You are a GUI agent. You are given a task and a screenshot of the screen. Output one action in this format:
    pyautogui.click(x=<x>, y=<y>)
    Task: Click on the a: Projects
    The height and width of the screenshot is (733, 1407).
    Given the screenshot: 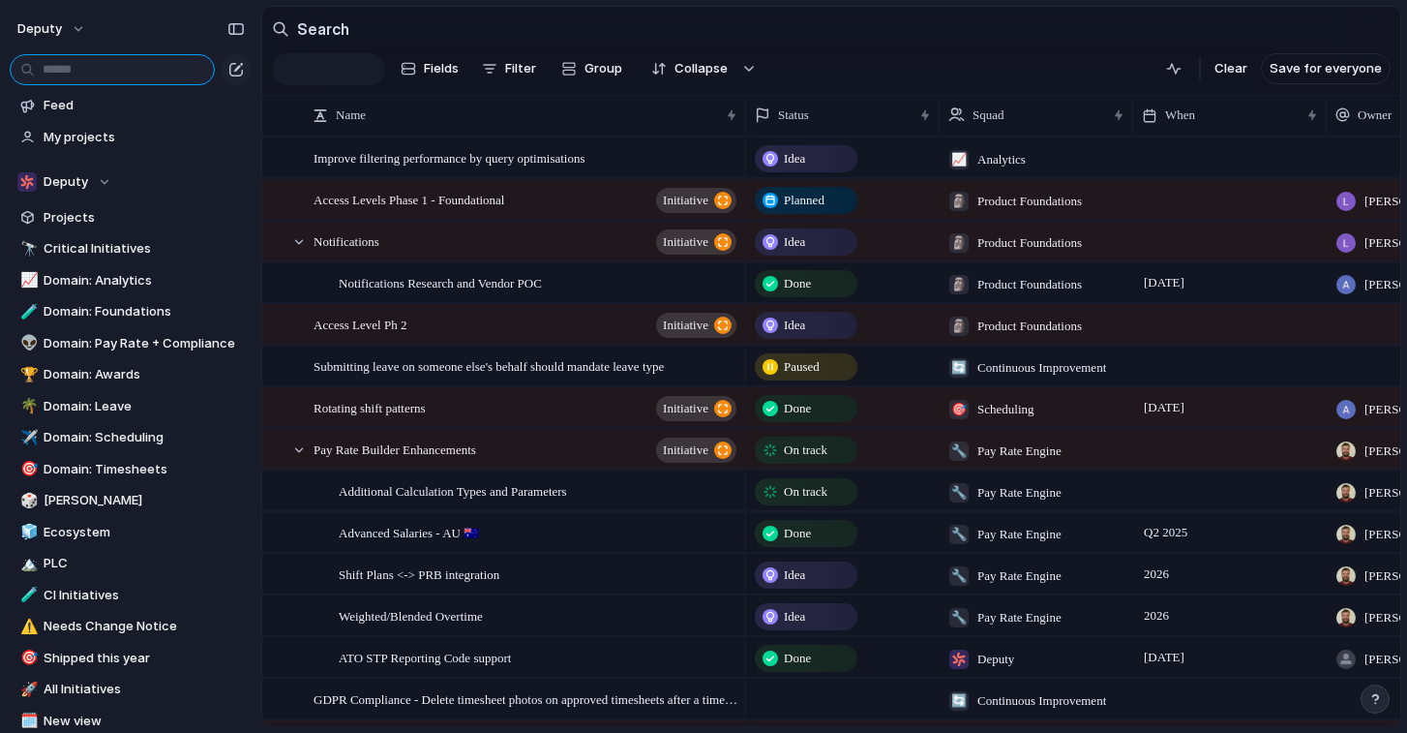 What is the action you would take?
    pyautogui.click(x=131, y=218)
    